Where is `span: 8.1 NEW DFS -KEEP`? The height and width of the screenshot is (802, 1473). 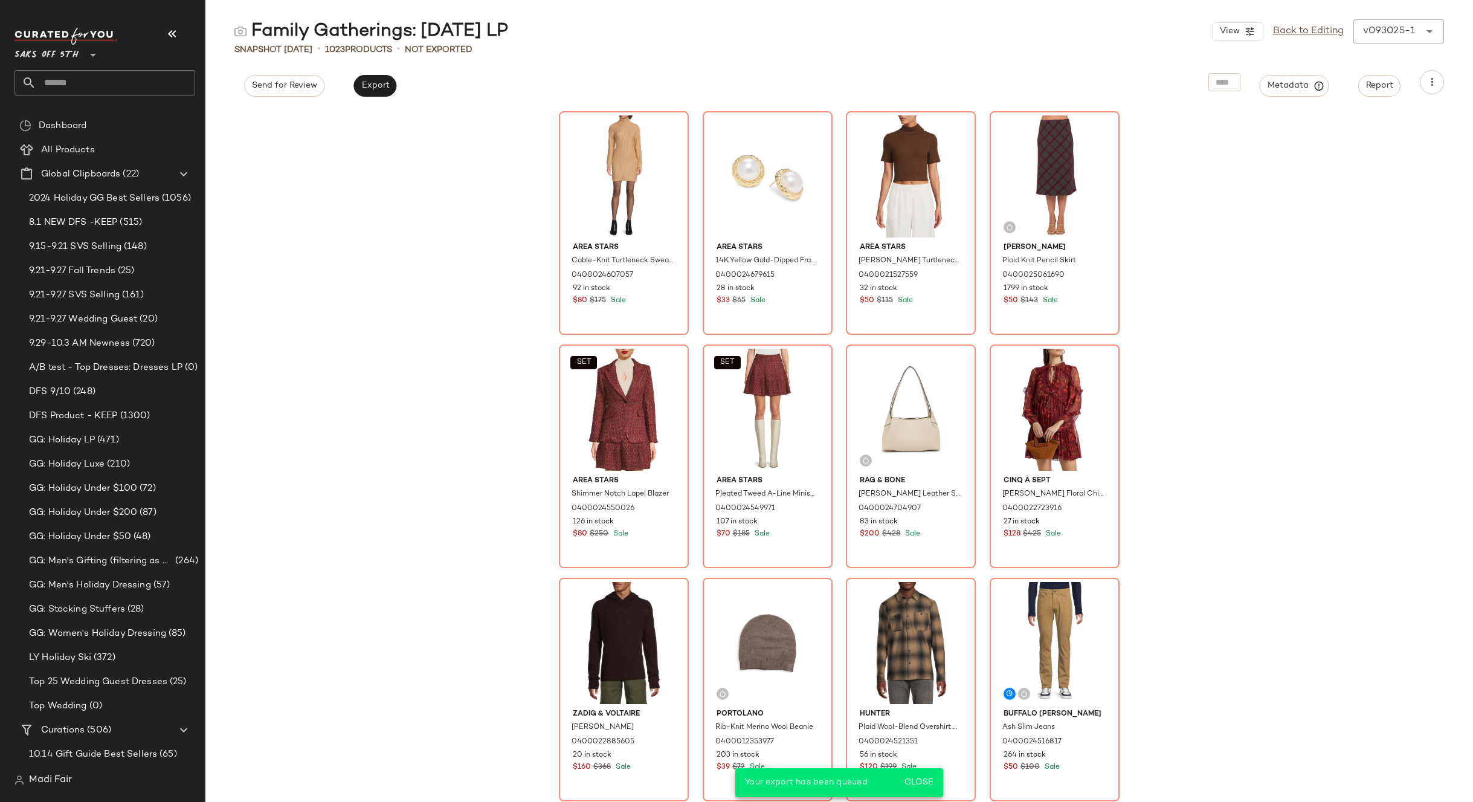 span: 8.1 NEW DFS -KEEP is located at coordinates (73, 222).